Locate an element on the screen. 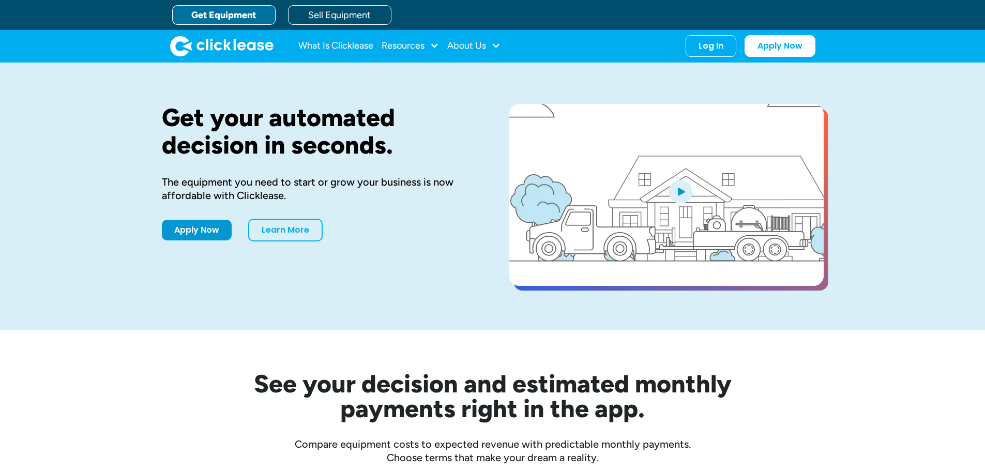 This screenshot has width=985, height=471. img: Clicklease logo is located at coordinates (222, 46).